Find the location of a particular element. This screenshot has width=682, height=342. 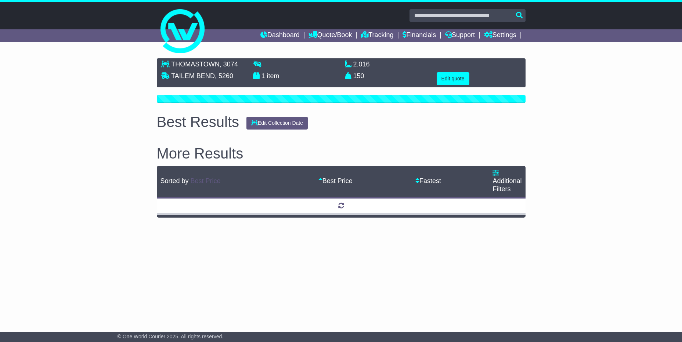

span: TAILEM BEND is located at coordinates (193, 76).